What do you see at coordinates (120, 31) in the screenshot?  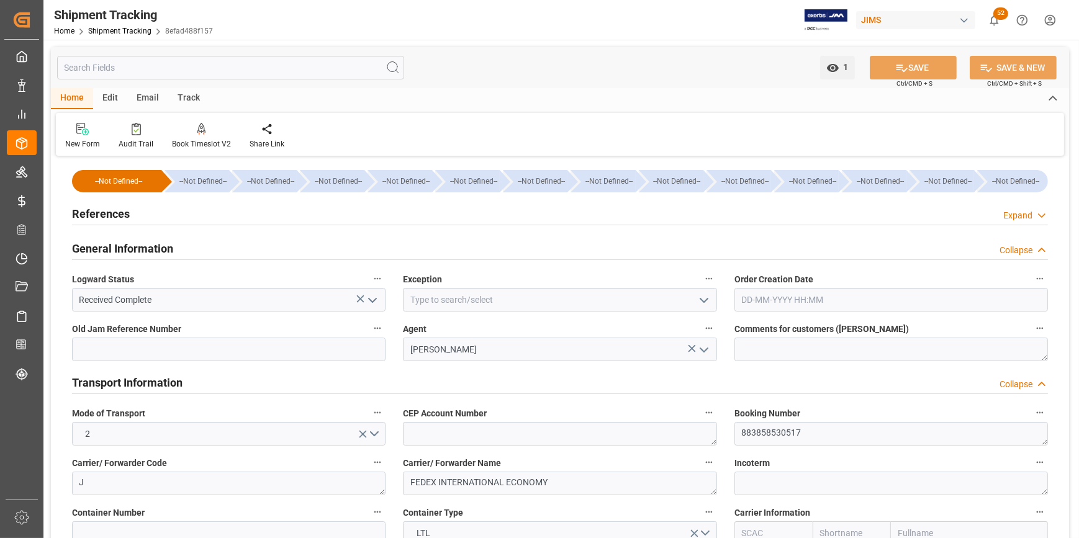 I see `a: Shipment Tracking` at bounding box center [120, 31].